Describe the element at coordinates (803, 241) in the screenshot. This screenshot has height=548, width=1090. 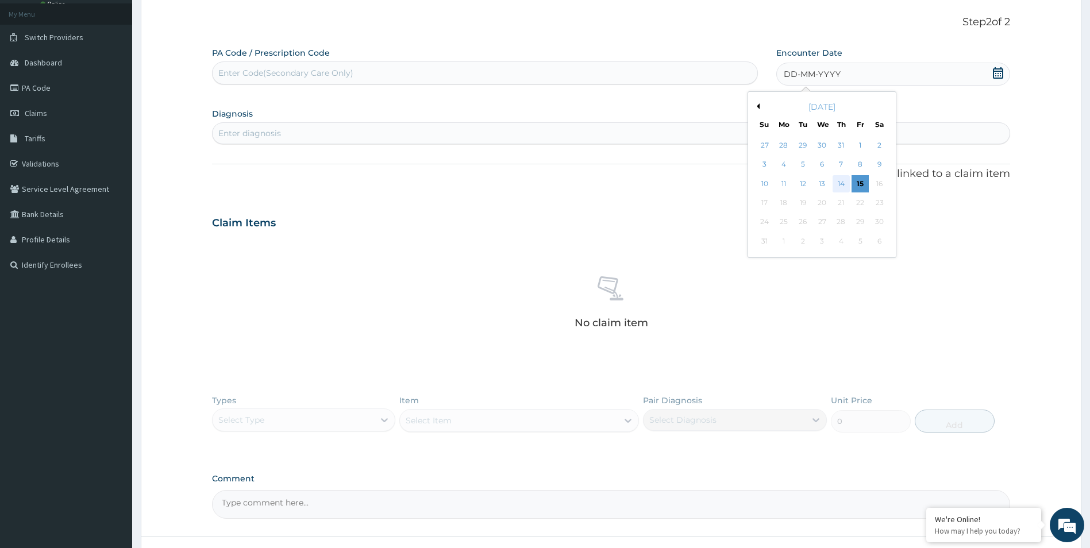
I see `div: Not available Tuesday, September 2nd, 2025` at that location.